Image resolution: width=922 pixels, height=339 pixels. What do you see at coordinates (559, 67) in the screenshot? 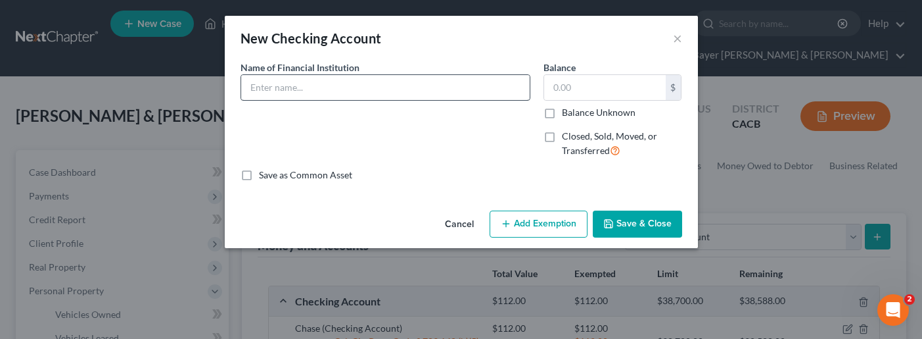
I see `label: Balance` at bounding box center [559, 67].